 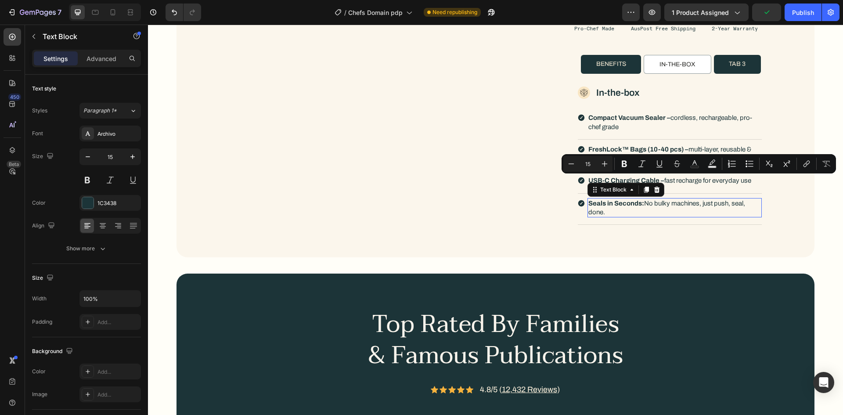 What do you see at coordinates (589, 39) in the screenshot?
I see `p: Tab 3` at bounding box center [589, 39].